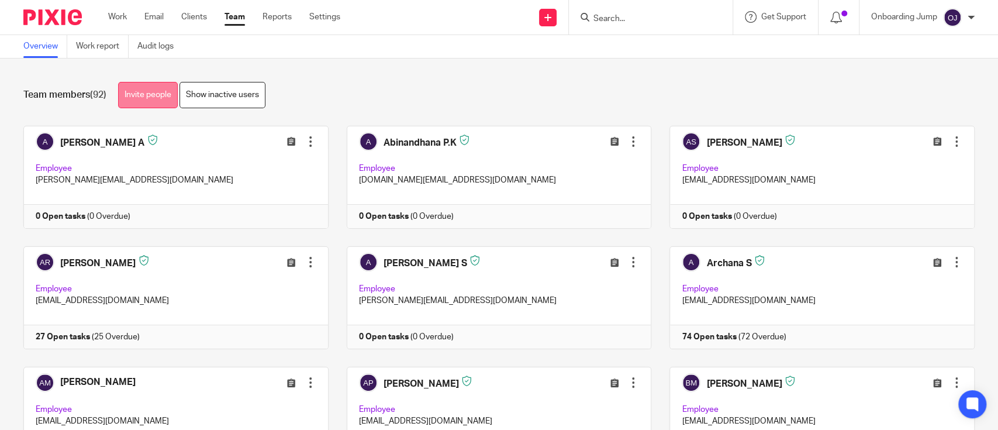  What do you see at coordinates (117, 17) in the screenshot?
I see `a: Work` at bounding box center [117, 17].